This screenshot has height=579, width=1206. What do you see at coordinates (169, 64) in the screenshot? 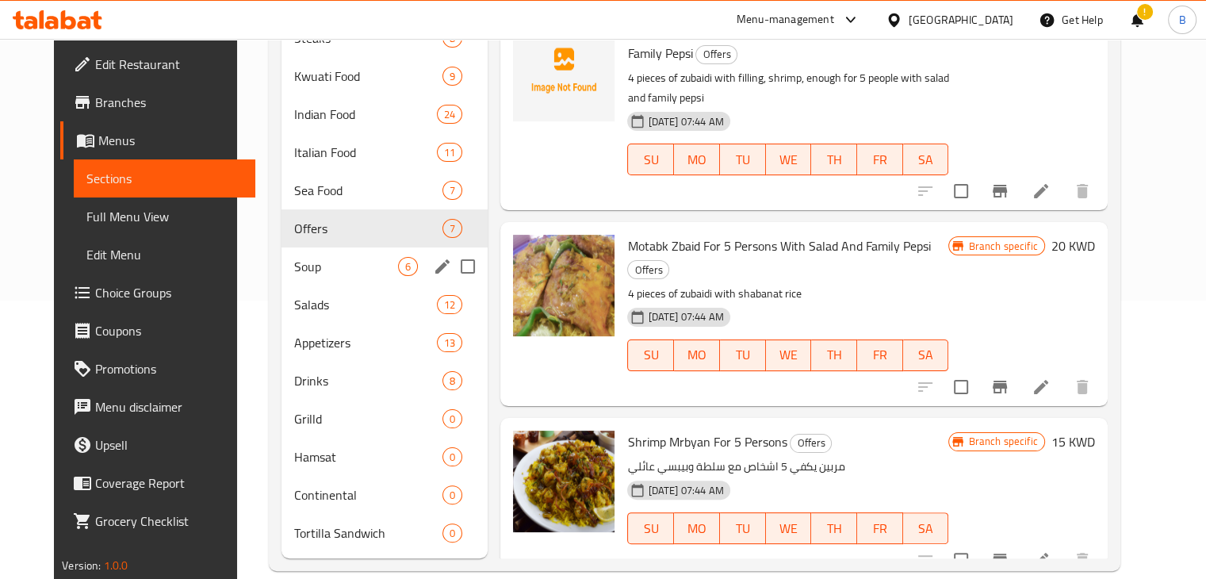
I see `span: Edit Restaurant` at bounding box center [169, 64].